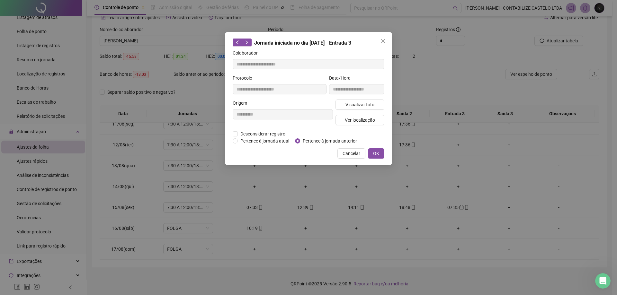 The width and height of the screenshot is (617, 295). Describe the element at coordinates (376, 154) in the screenshot. I see `button: OK` at that location.